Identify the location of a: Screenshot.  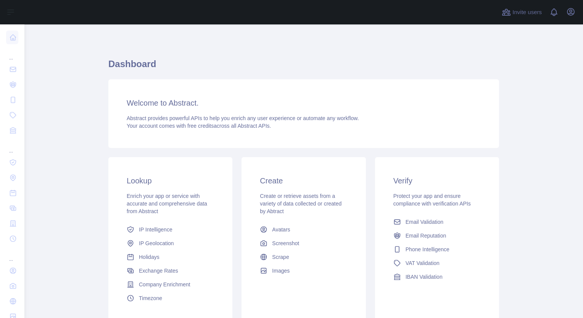
(303, 244).